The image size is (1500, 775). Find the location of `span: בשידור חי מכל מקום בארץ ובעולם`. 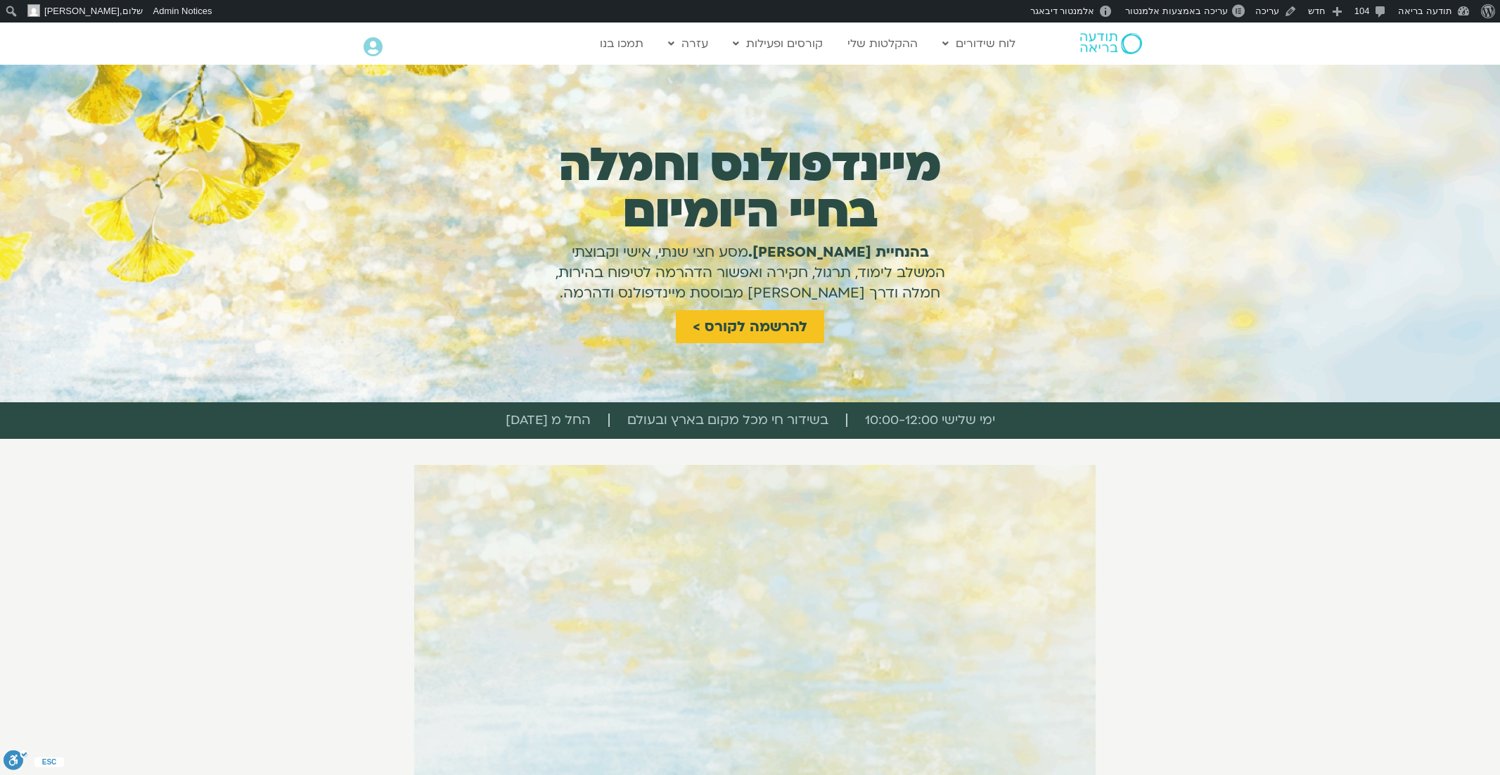

span: בשידור חי מכל מקום בארץ ובעולם is located at coordinates (728, 421).